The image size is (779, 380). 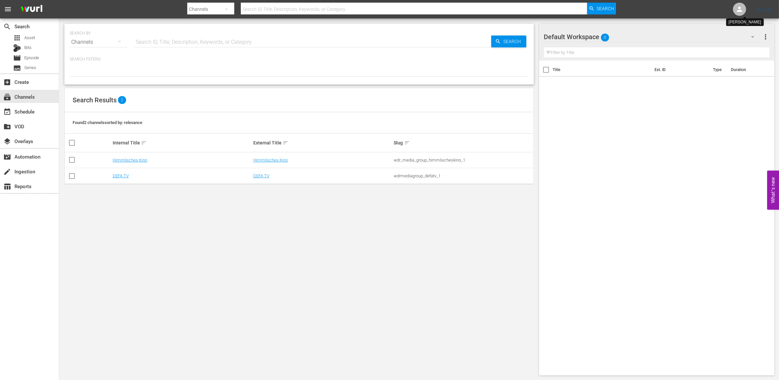 What do you see at coordinates (773, 190) in the screenshot?
I see `button: Open Feedback Widget` at bounding box center [773, 190].